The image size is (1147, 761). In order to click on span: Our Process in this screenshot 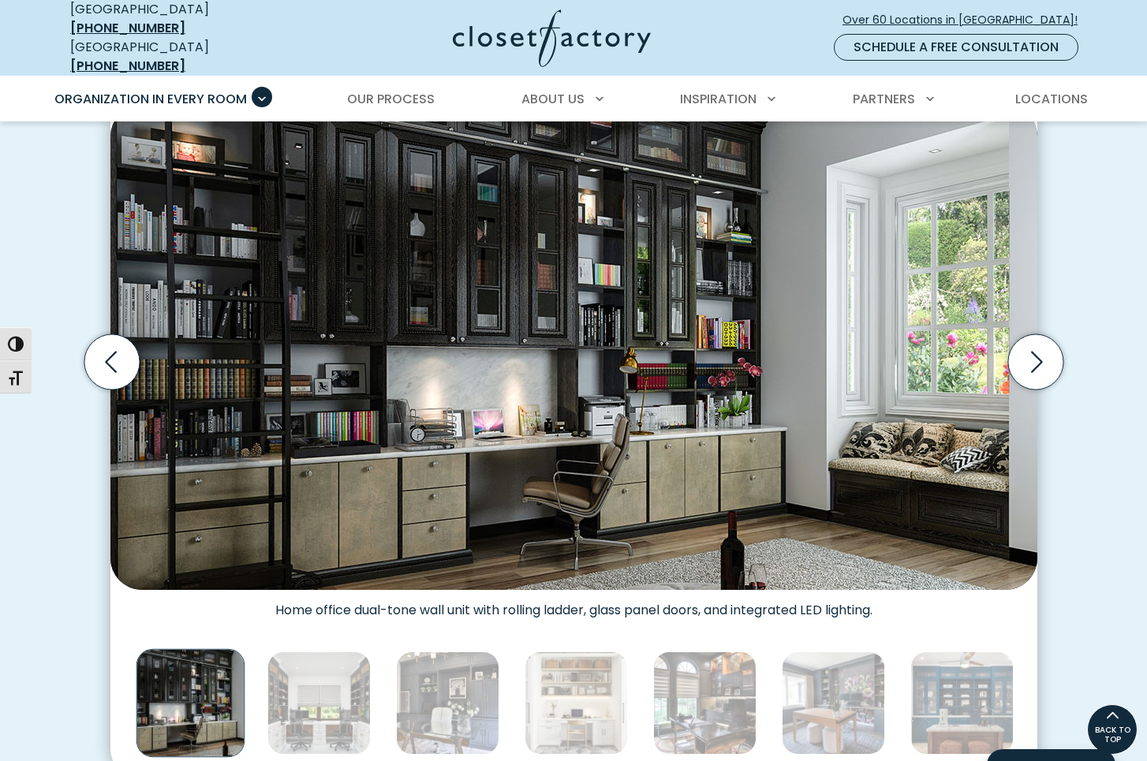, I will do `click(390, 99)`.